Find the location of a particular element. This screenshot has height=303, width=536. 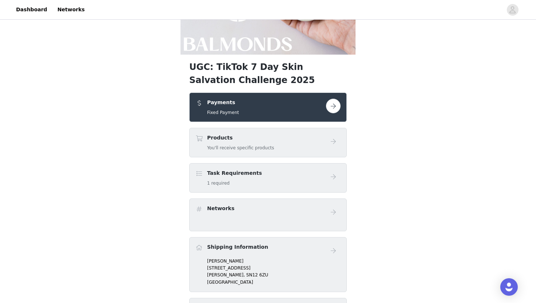

div: Products is located at coordinates (268, 143).